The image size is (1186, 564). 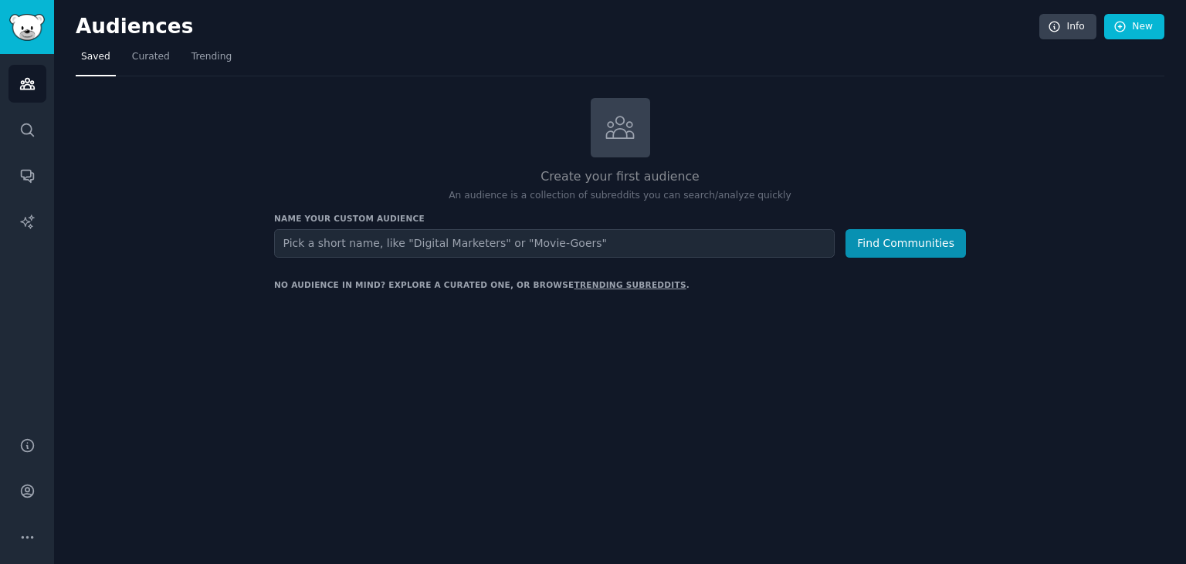 What do you see at coordinates (482, 285) in the screenshot?
I see `div: No audience in mind? Explore a curated one, or browse .` at bounding box center [482, 285].